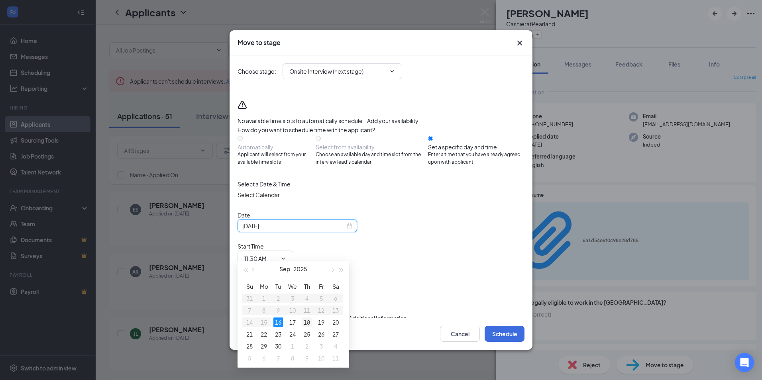 Image resolution: width=762 pixels, height=380 pixels. Describe the element at coordinates (321, 334) in the screenshot. I see `div: 26` at that location.